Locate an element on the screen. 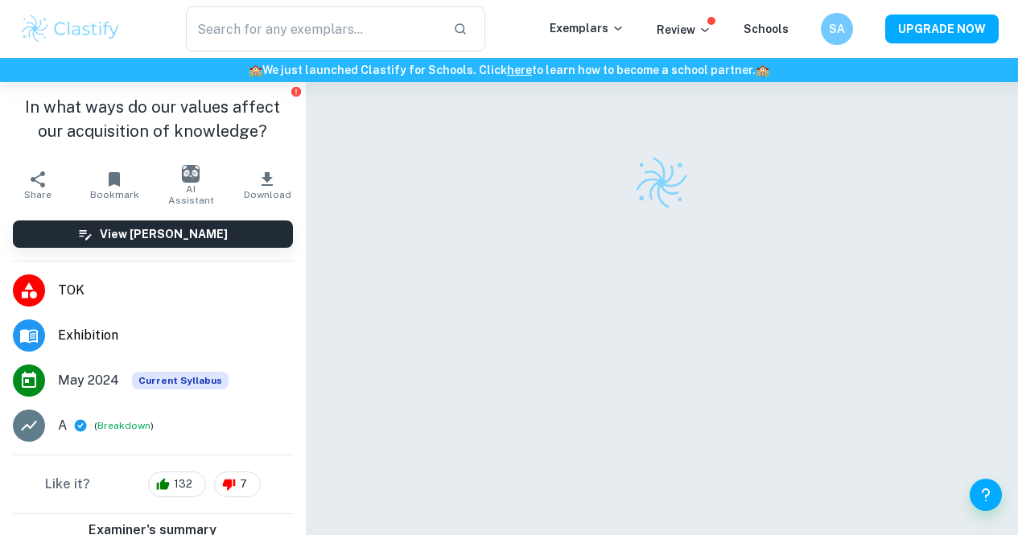  span: 7 is located at coordinates (243, 484).